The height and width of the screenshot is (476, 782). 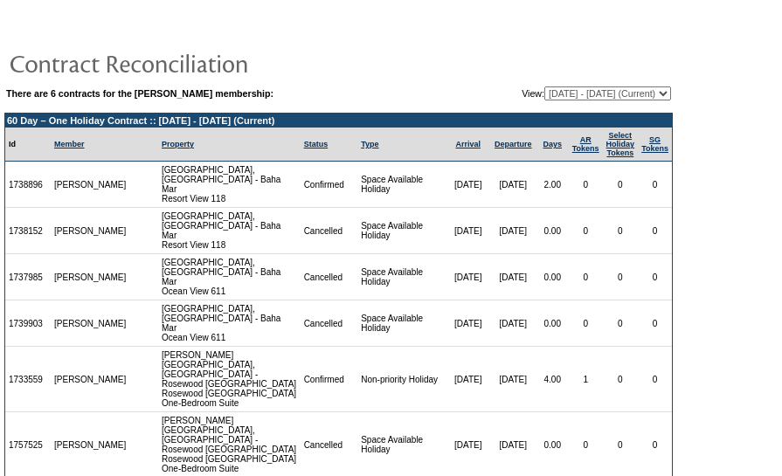 What do you see at coordinates (28, 277) in the screenshot?
I see `td: 1737985` at bounding box center [28, 277].